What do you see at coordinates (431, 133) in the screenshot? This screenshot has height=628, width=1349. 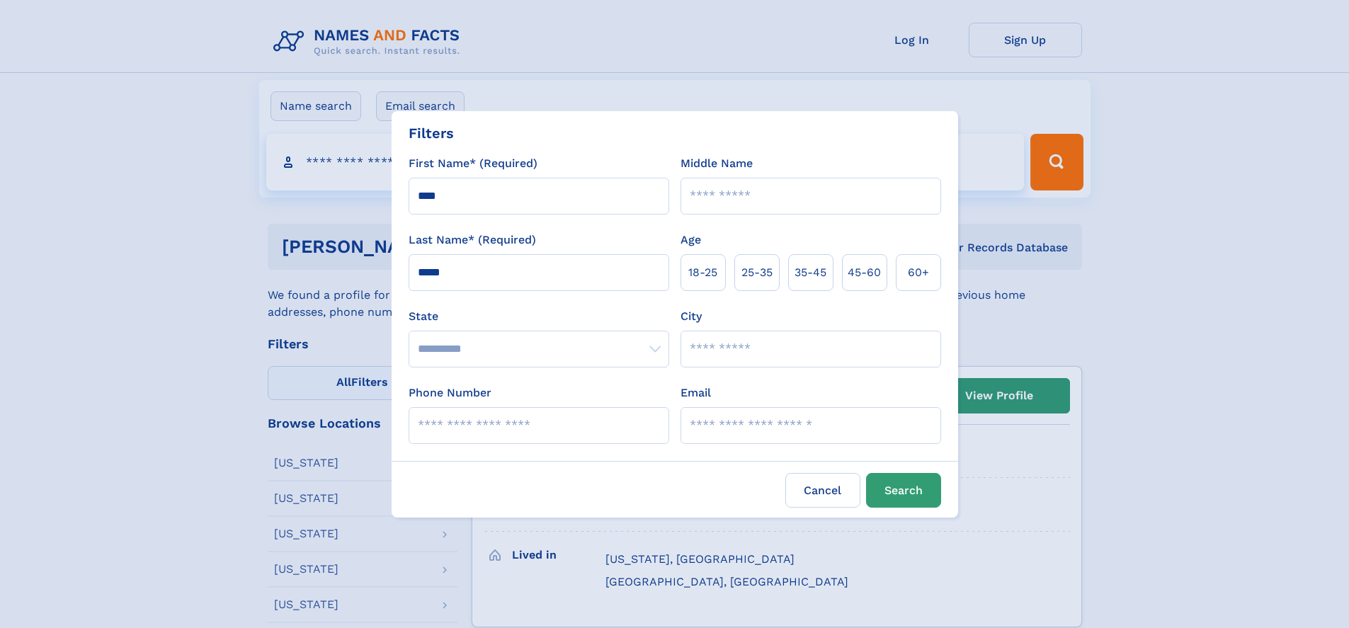 I see `div: Filters` at bounding box center [431, 133].